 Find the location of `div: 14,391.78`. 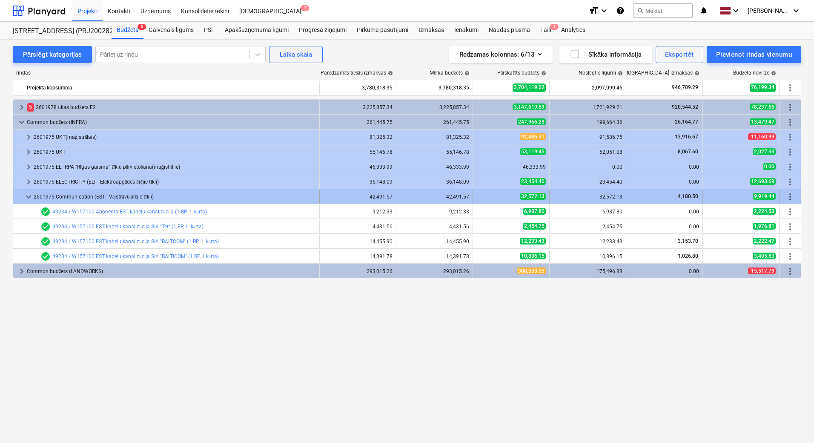

div: 14,391.78 is located at coordinates (357, 256).